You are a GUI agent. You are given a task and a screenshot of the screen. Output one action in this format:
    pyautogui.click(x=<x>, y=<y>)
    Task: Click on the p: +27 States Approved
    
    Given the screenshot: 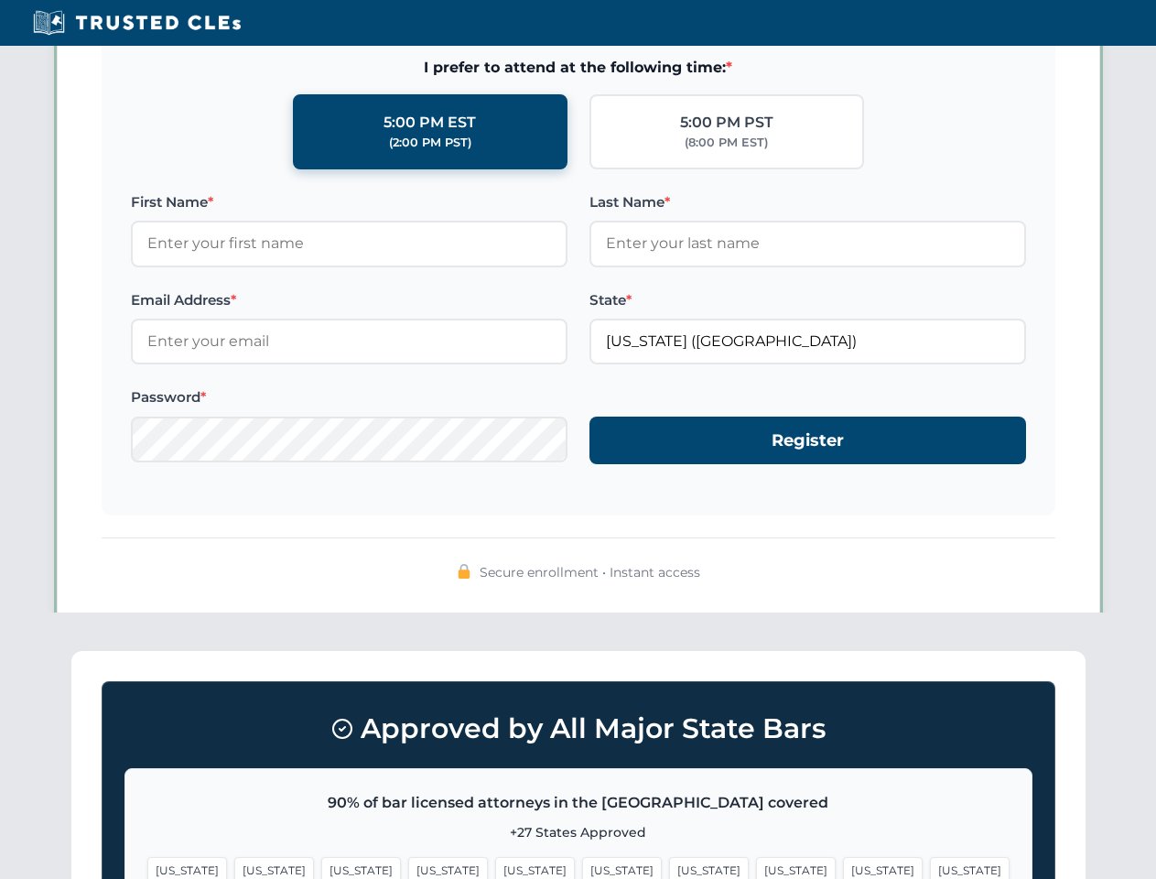 What is the action you would take?
    pyautogui.click(x=579, y=832)
    